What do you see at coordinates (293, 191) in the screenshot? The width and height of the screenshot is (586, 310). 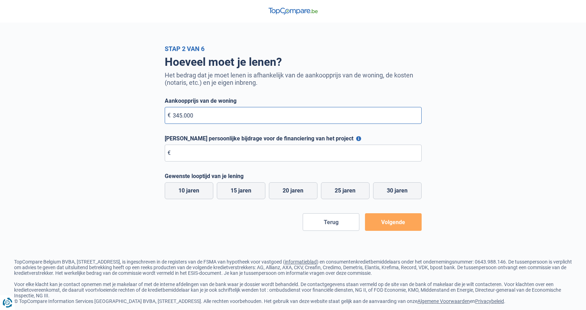 I see `label: 20 jaren` at bounding box center [293, 191].